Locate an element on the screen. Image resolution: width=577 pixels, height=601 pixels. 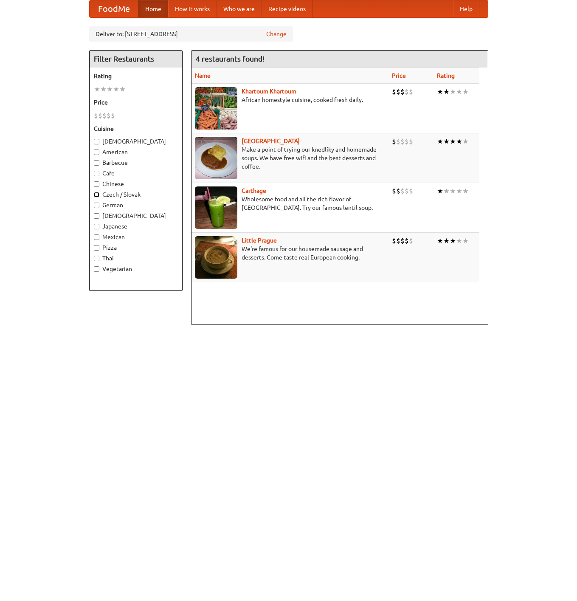
a: Change is located at coordinates (277, 34).